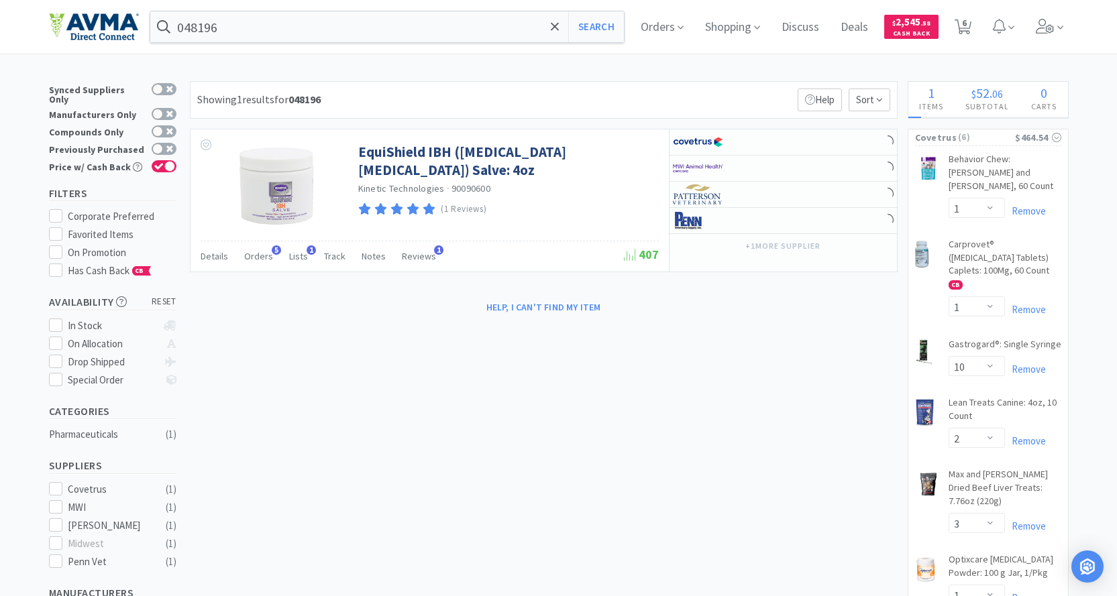 The width and height of the screenshot is (1117, 596). What do you see at coordinates (122, 235) in the screenshot?
I see `div: Favorited Items` at bounding box center [122, 235].